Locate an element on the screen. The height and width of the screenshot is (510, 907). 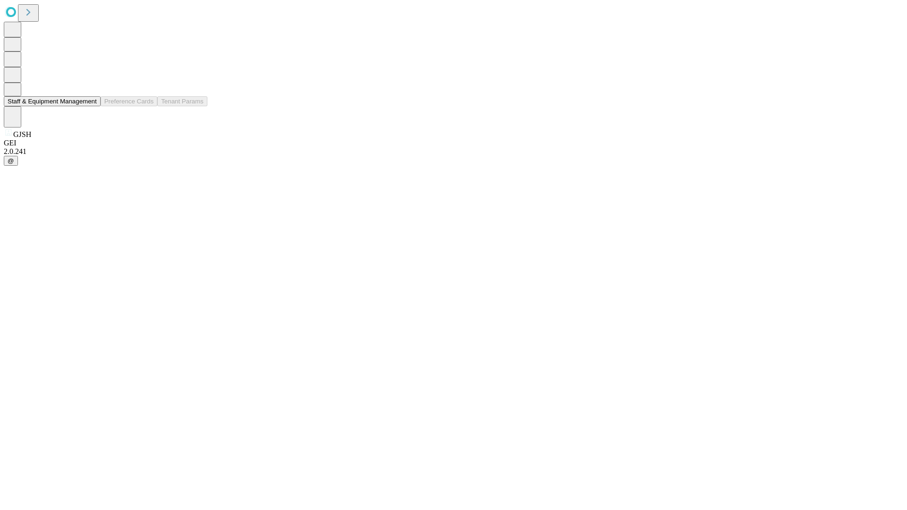
span: GJSH is located at coordinates (22, 134).